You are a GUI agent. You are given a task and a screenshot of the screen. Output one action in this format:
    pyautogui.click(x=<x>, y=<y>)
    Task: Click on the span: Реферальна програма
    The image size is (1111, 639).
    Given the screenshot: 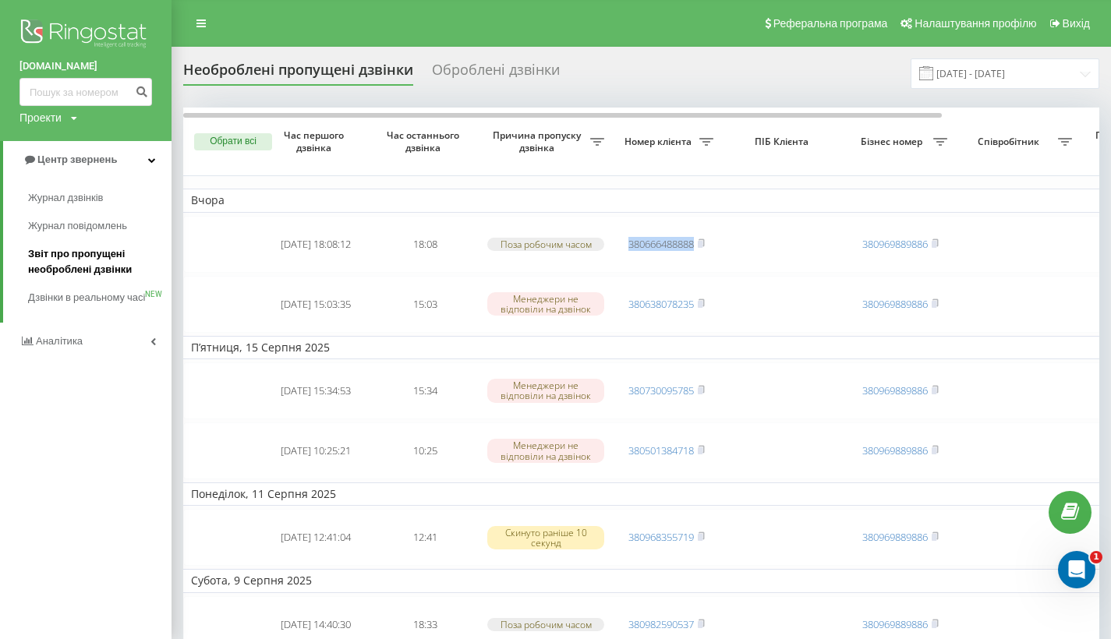 What is the action you would take?
    pyautogui.click(x=830, y=23)
    